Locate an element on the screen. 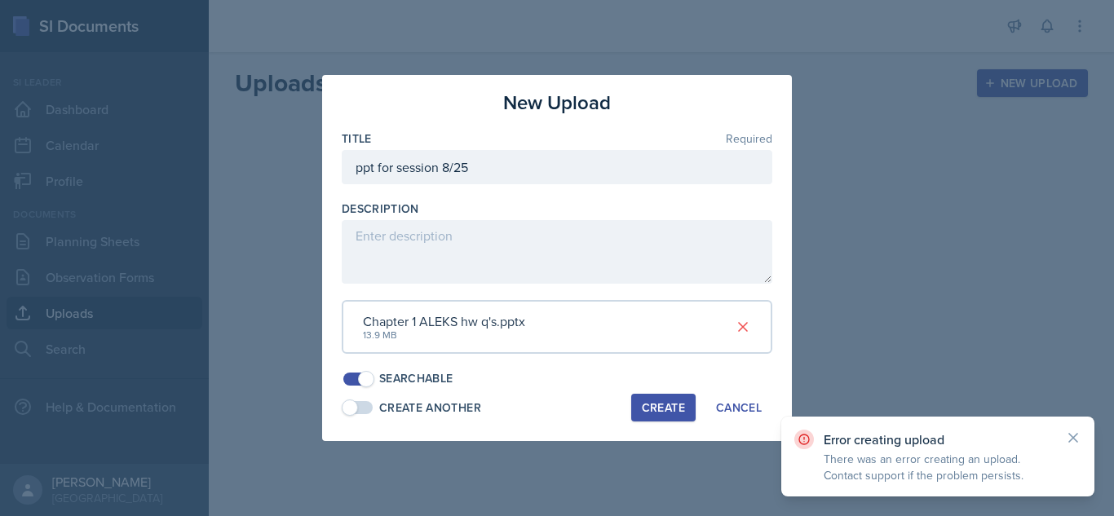  div: 13.9 MB is located at coordinates (444, 335).